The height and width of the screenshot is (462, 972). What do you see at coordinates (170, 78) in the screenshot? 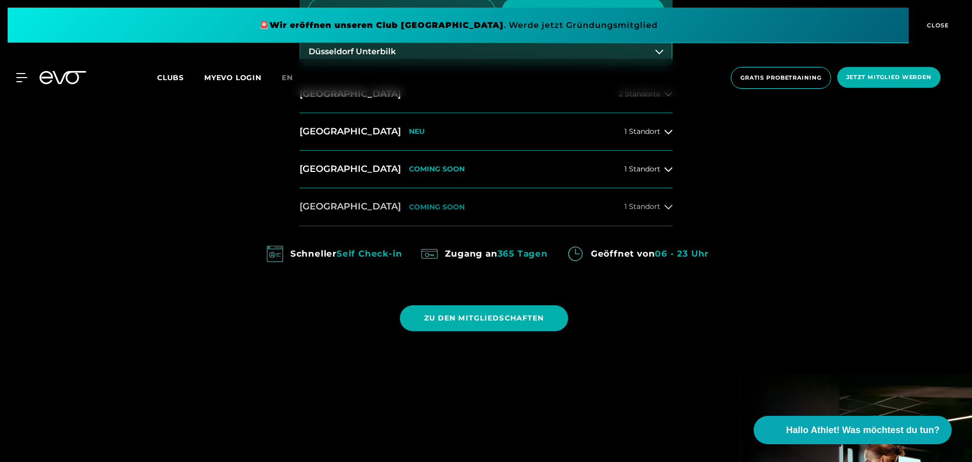
I see `span: Clubs` at bounding box center [170, 78].